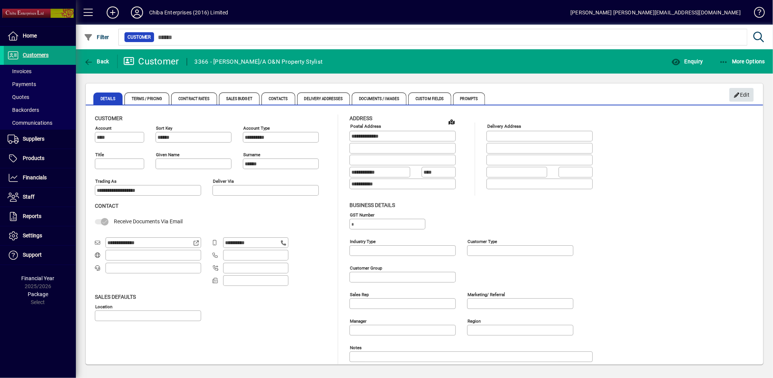  What do you see at coordinates (115, 297) in the screenshot?
I see `span: Sales defaults` at bounding box center [115, 297].